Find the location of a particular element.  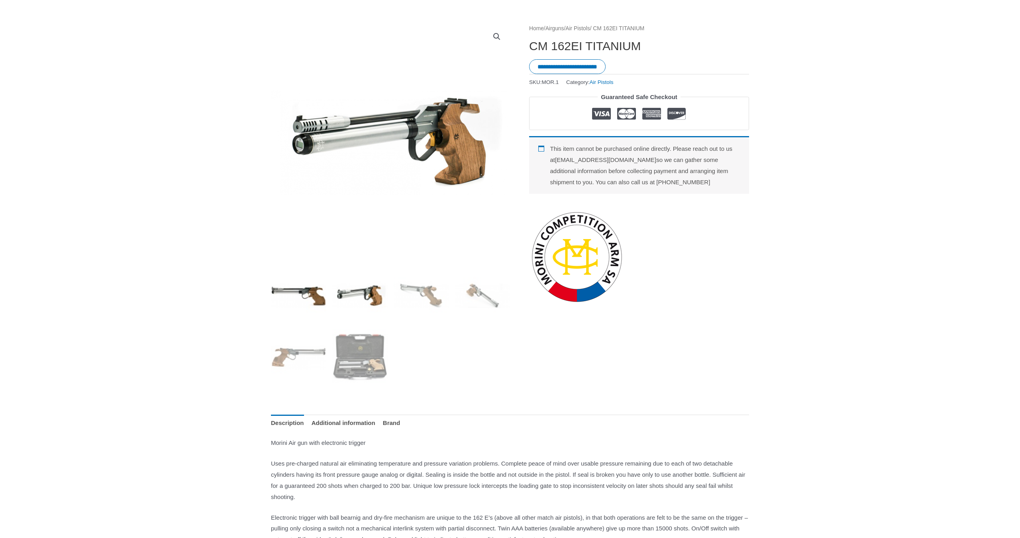

img: CM 162EI TITANIUM is located at coordinates (298, 296).